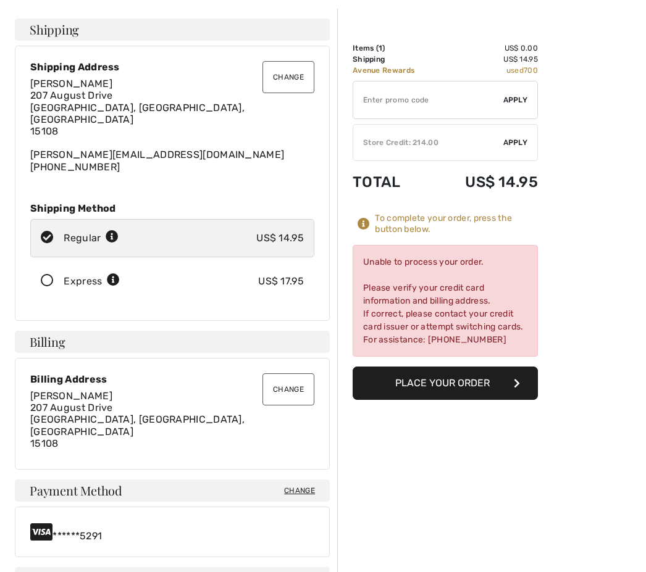 The width and height of the screenshot is (646, 572). I want to click on span: Change, so click(299, 492).